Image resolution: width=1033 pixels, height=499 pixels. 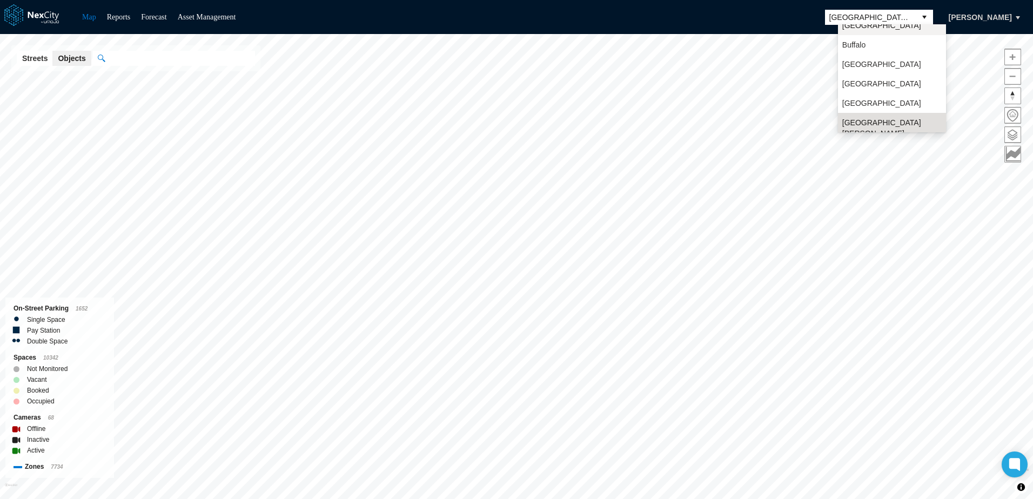 What do you see at coordinates (153, 17) in the screenshot?
I see `a: Forecast` at bounding box center [153, 17].